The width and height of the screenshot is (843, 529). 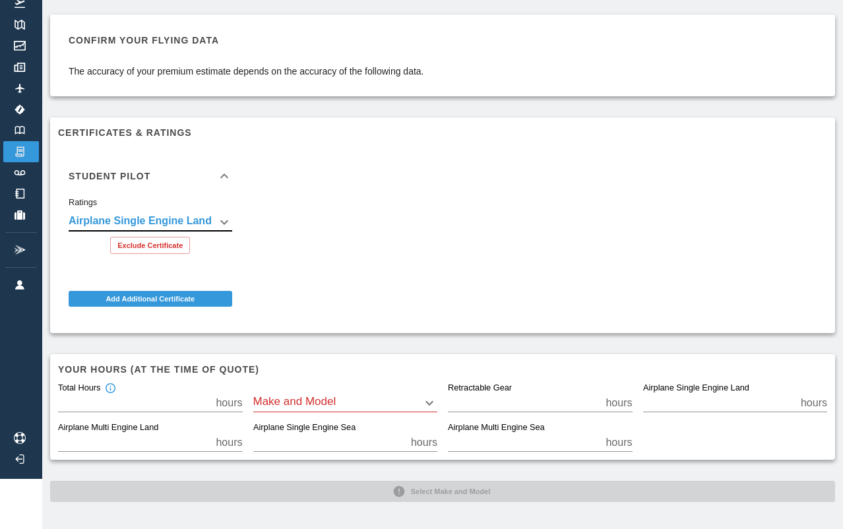 I want to click on button: Add Additional Certificate, so click(x=150, y=299).